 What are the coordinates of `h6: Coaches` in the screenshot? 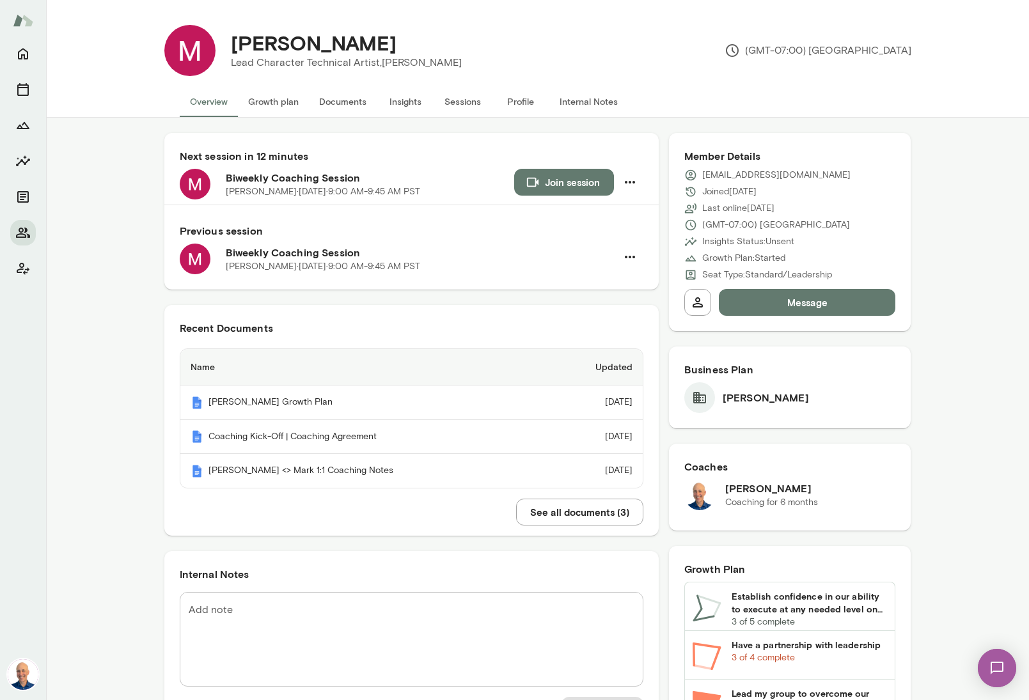 It's located at (790, 467).